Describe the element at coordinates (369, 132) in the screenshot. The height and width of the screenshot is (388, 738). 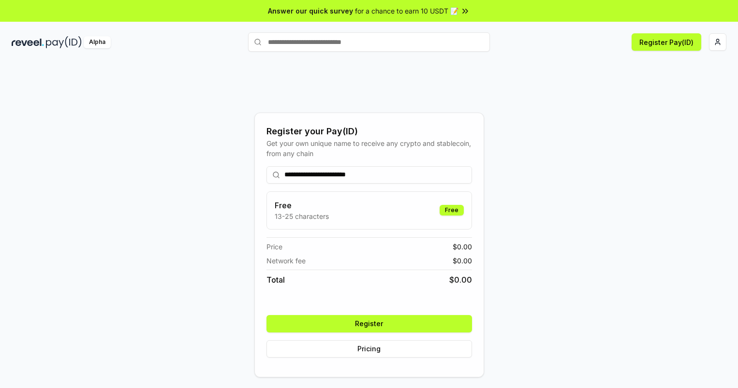
I see `div: Register your Pay(ID)` at that location.